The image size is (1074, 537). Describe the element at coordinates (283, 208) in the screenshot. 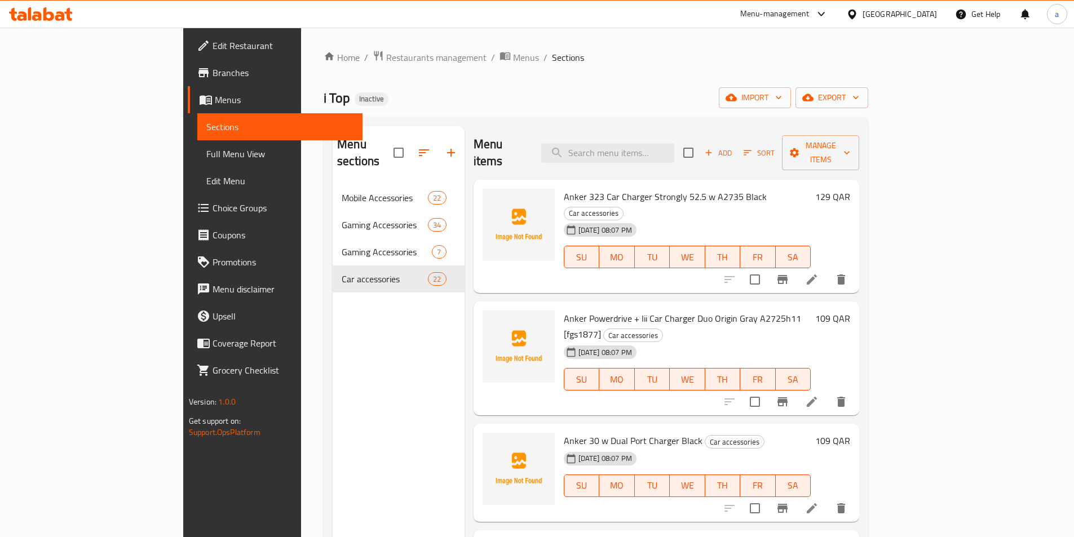

I see `span: Choice Groups` at that location.